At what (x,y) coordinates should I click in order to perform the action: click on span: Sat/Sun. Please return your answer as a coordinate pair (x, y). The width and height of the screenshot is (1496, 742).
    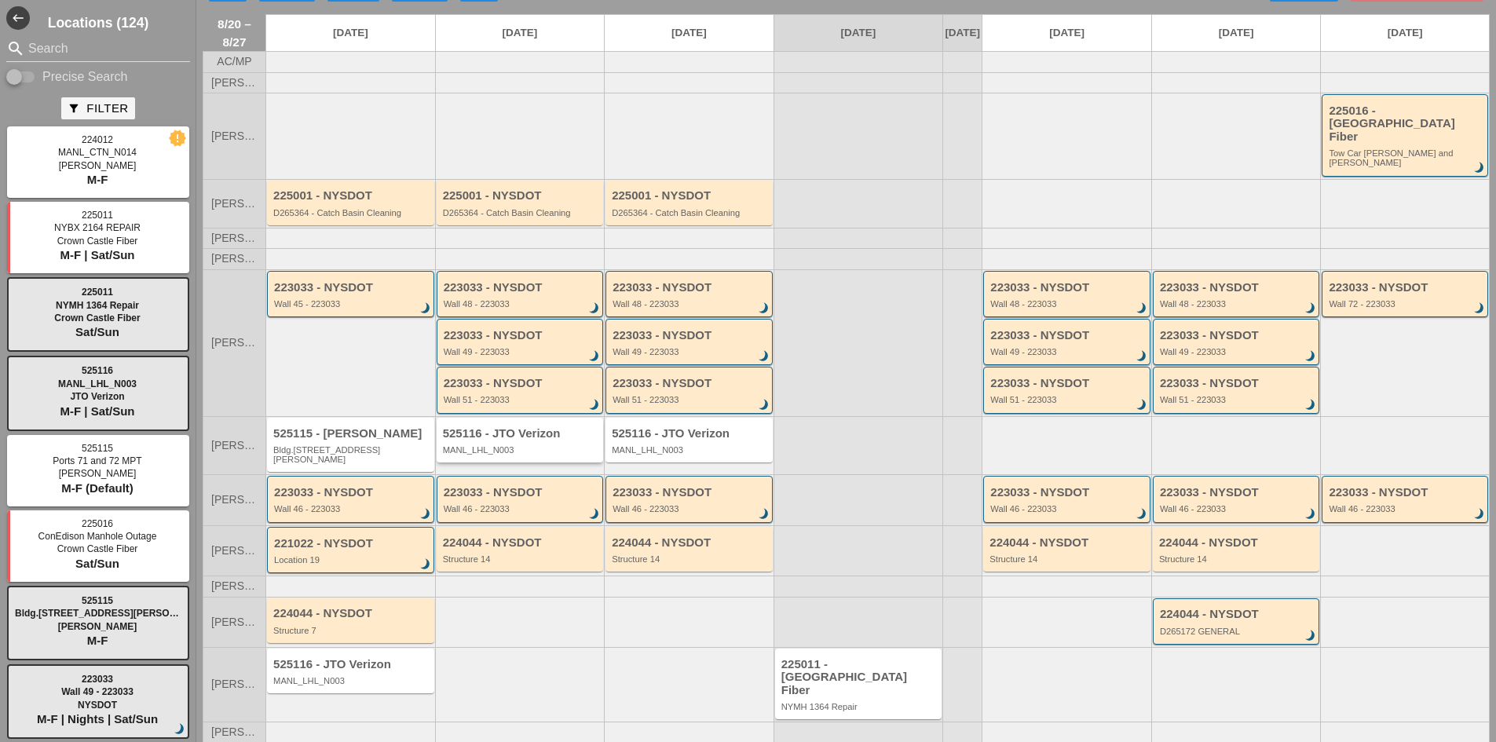
    Looking at the image, I should click on (97, 563).